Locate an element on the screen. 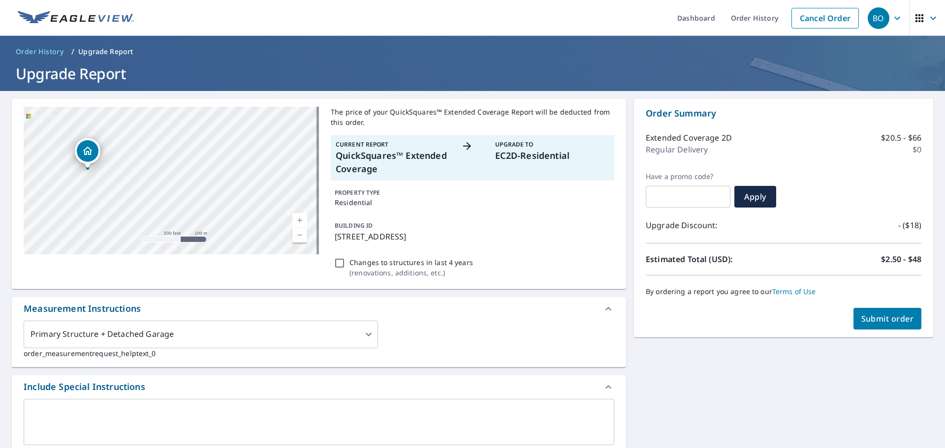 This screenshot has height=448, width=945. p: Upgrade Discount: is located at coordinates (715, 225).